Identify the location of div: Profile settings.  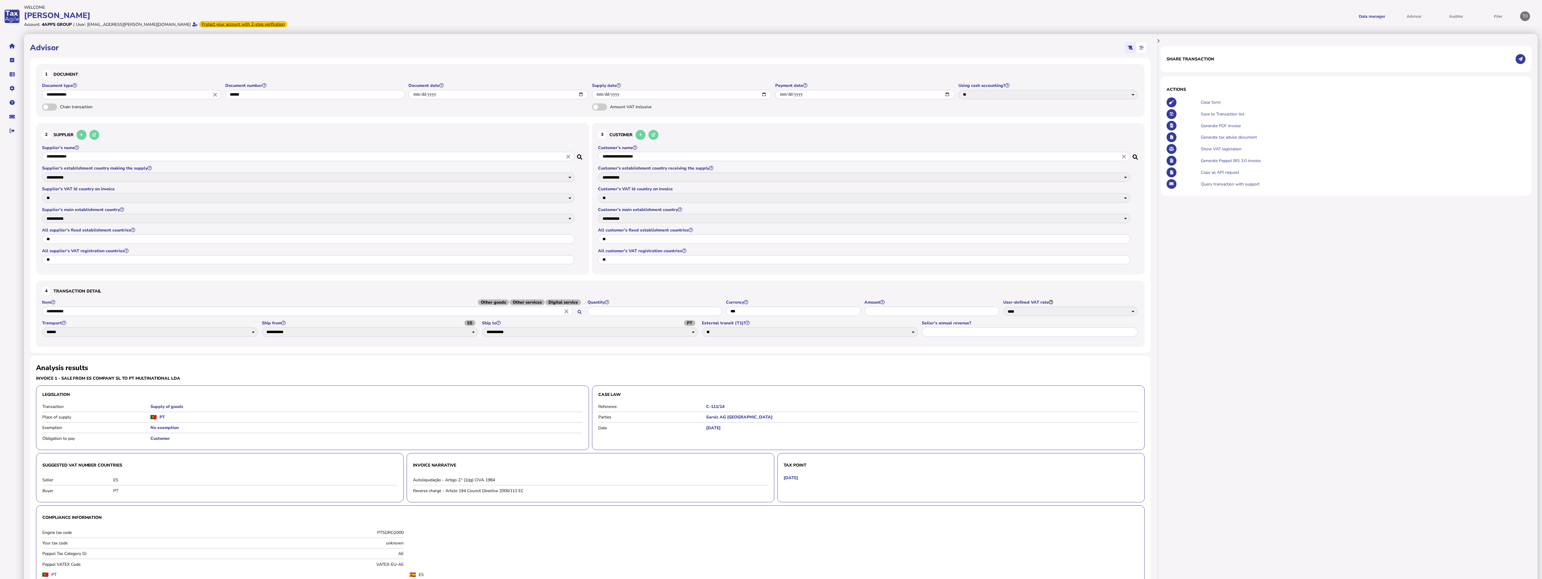
(1525, 16).